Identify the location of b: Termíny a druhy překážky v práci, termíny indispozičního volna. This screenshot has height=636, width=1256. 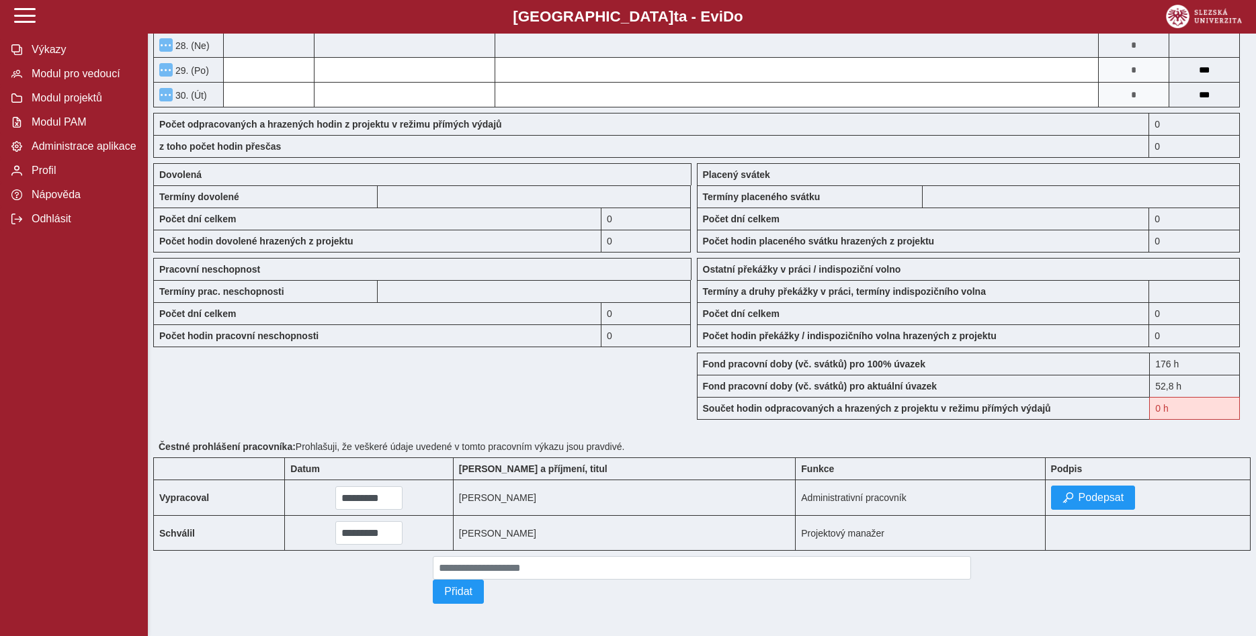
(844, 292).